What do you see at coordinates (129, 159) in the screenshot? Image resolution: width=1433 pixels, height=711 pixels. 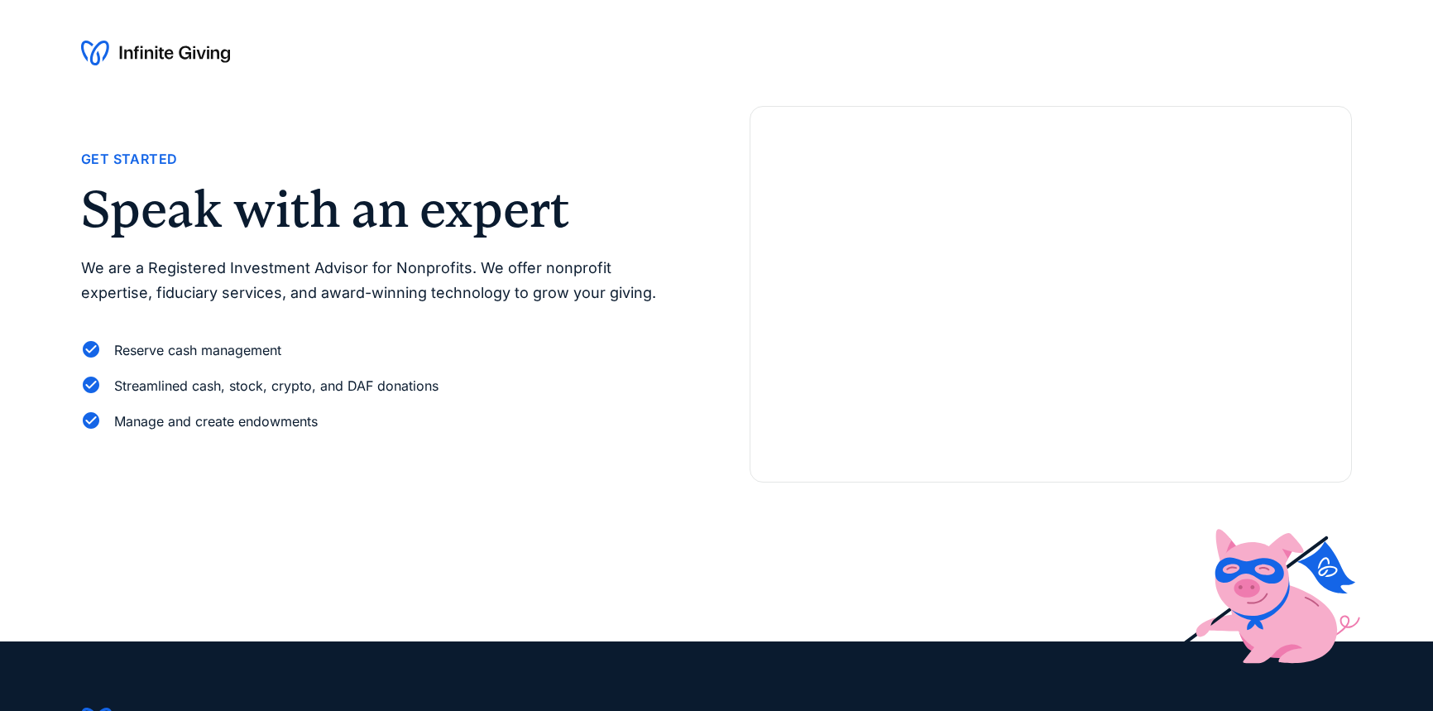 I see `div: Get Started` at bounding box center [129, 159].